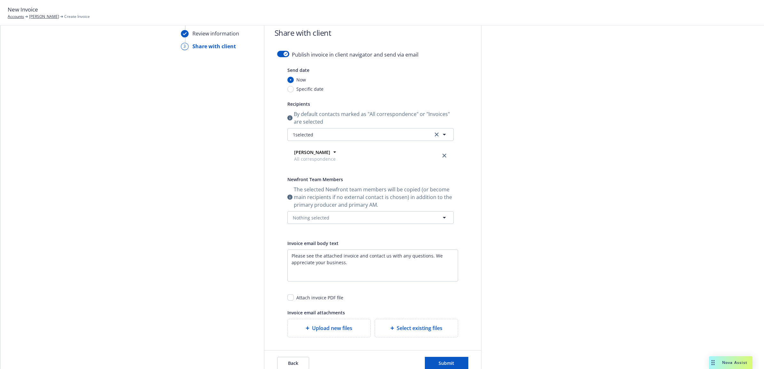  What do you see at coordinates (370, 218) in the screenshot?
I see `button: Nothing selected` at bounding box center [370, 218].